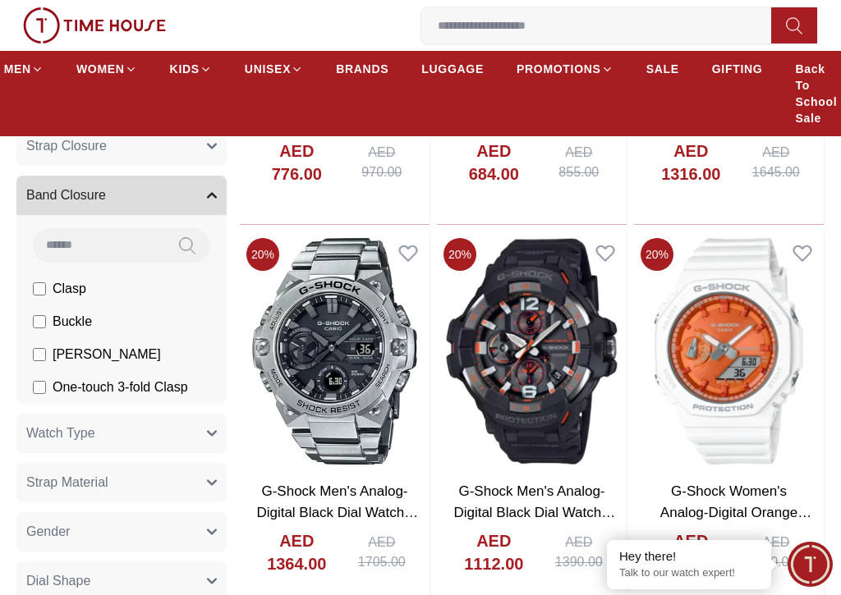 This screenshot has width=841, height=595. Describe the element at coordinates (24, 69) in the screenshot. I see `a: MEN` at that location.